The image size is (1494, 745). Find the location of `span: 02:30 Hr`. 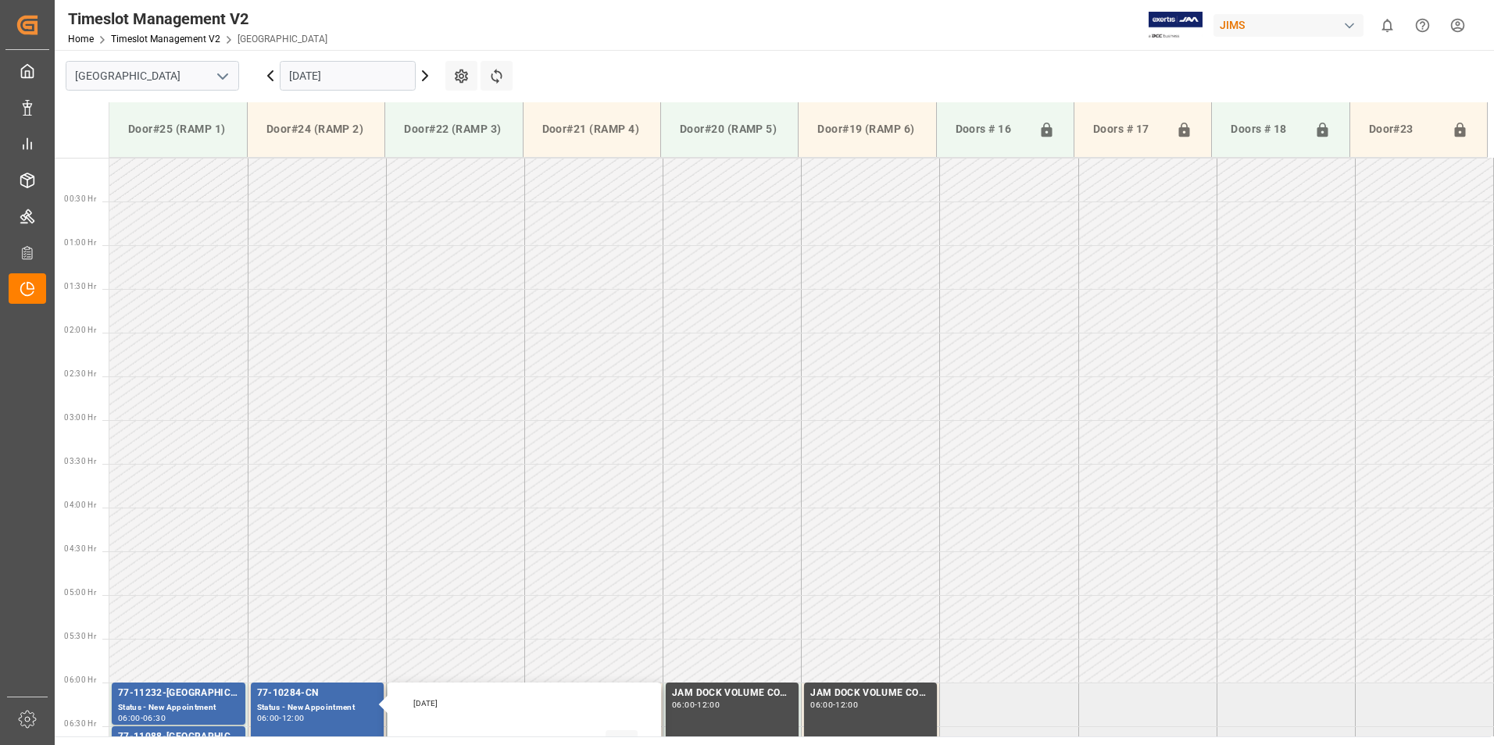

span: 02:30 Hr is located at coordinates (80, 373).